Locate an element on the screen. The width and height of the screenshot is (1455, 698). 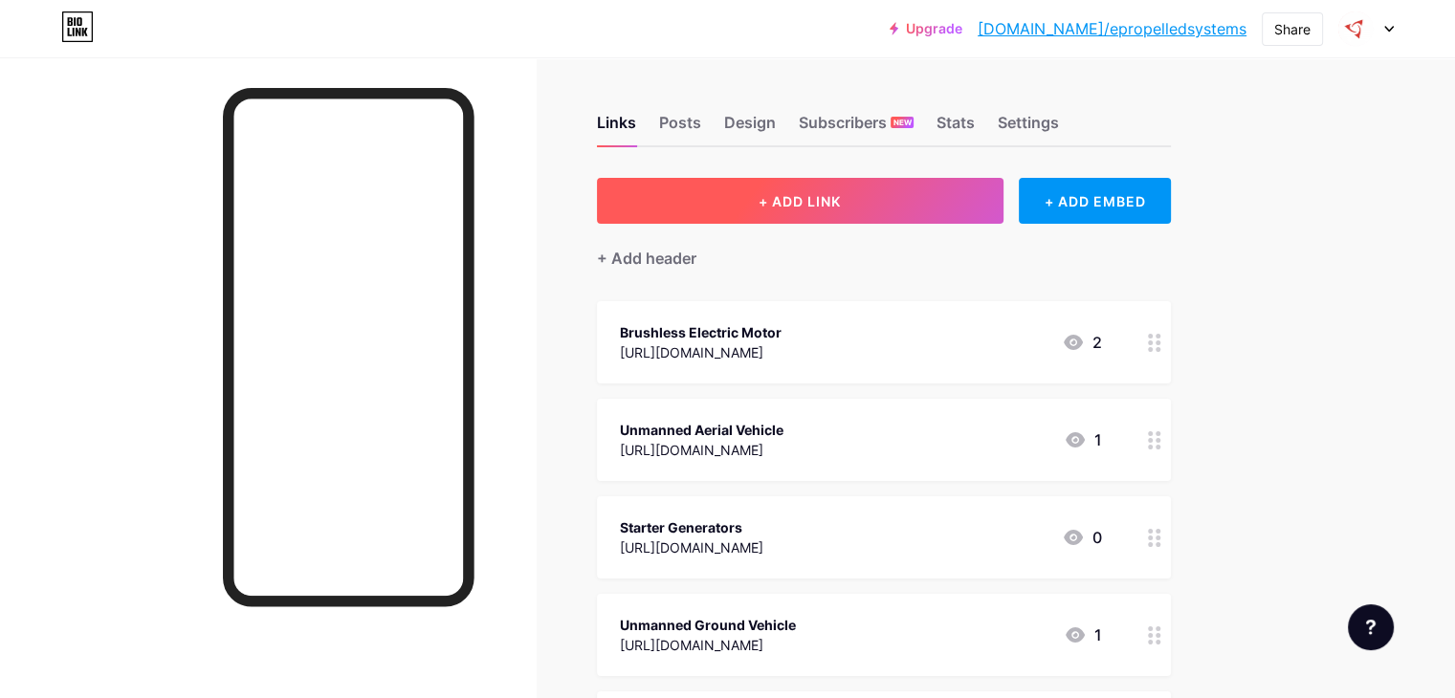
div: Unmanned Ground Vehicle is located at coordinates (708, 625).